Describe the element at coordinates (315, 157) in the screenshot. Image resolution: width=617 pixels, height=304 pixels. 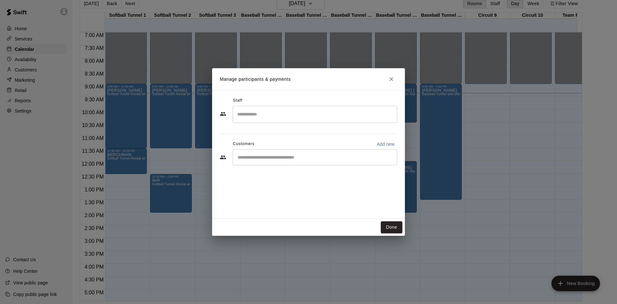
I see `div: Start typing to search customers...` at that location.